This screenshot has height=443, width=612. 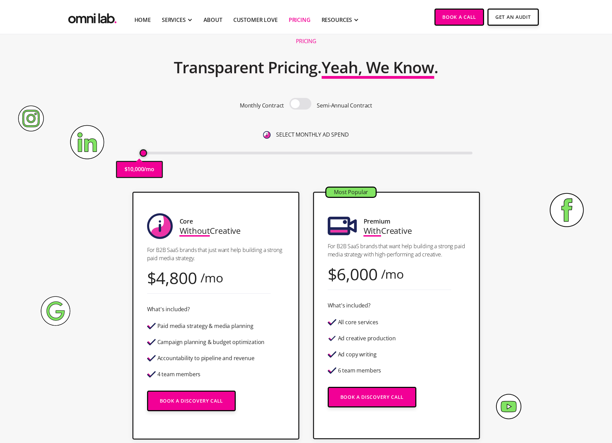 I want to click on a: Home, so click(x=143, y=20).